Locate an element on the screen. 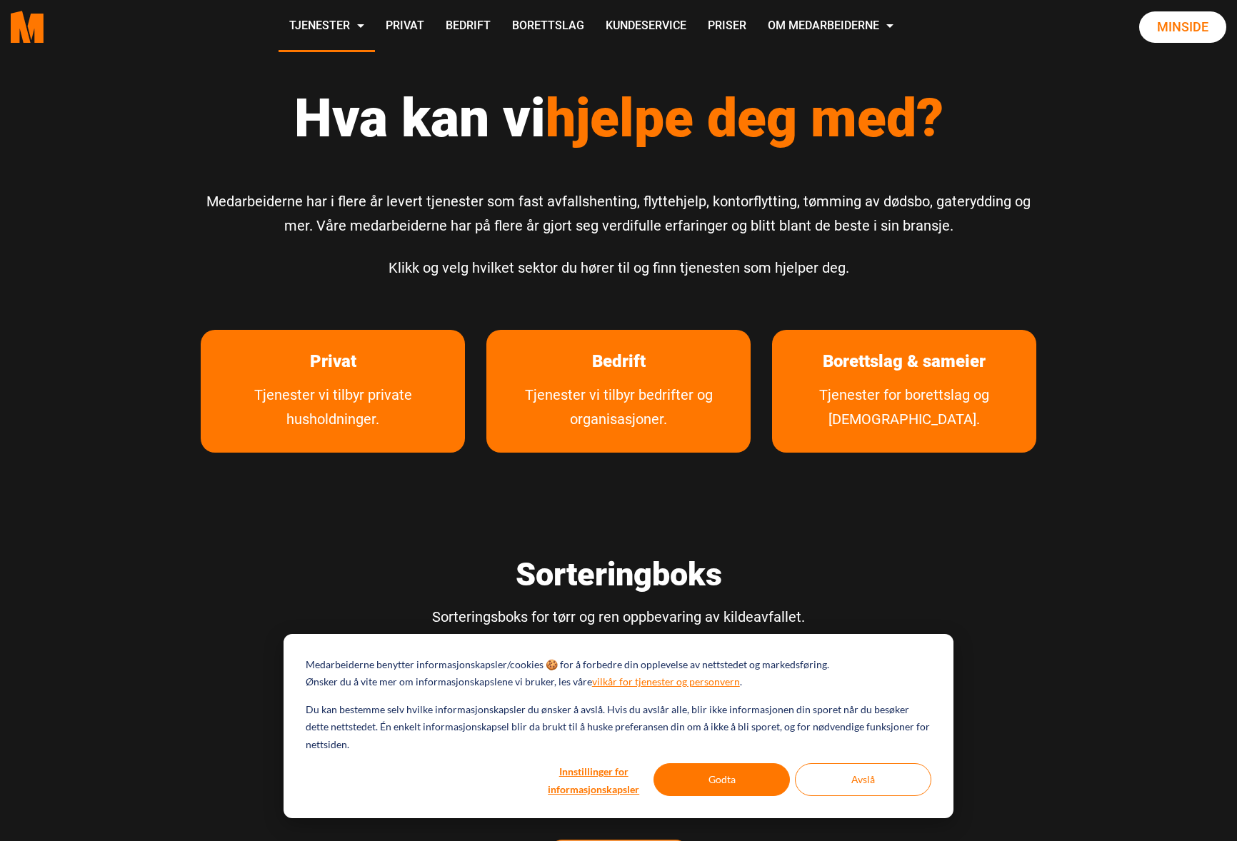  p: Medarbeiderne har i flere år levert tjenester som fast avfallshenting, flyttehjelp, kontorflyttin... is located at coordinates (618, 214).